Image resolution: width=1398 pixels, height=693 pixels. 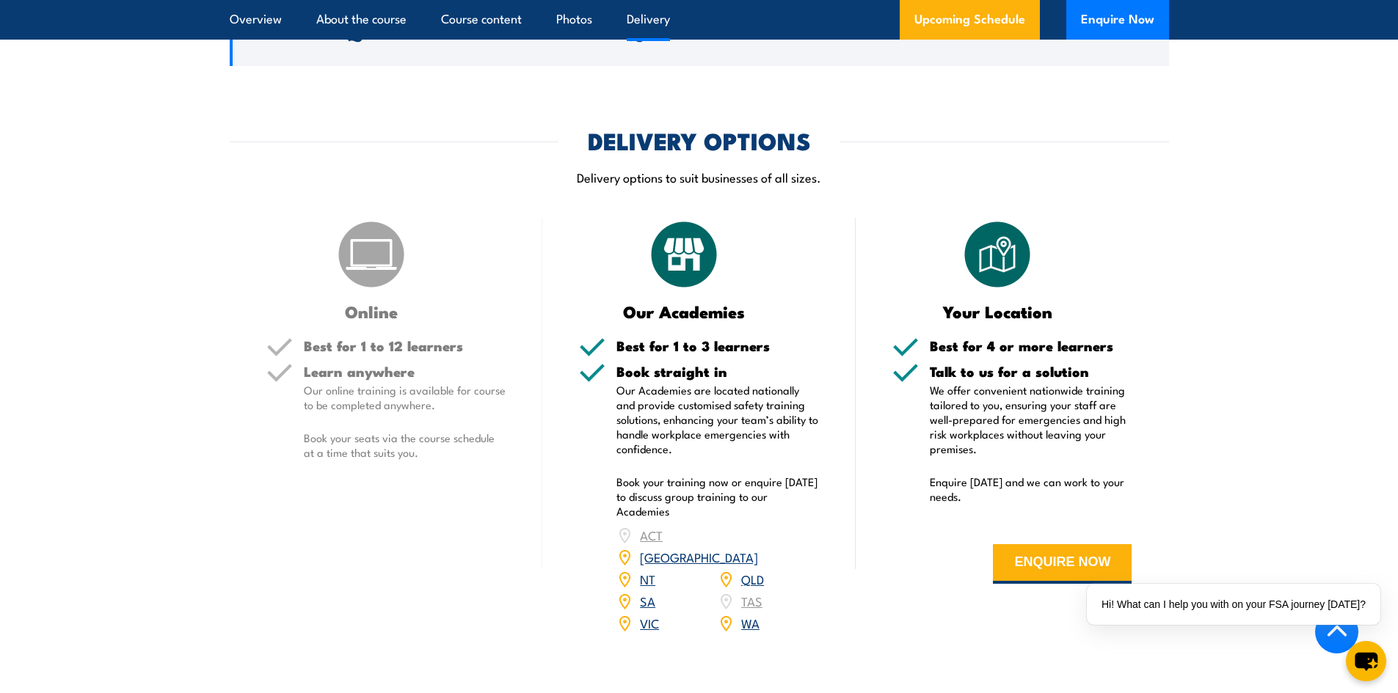 What do you see at coordinates (647, 601) in the screenshot?
I see `a: SA` at bounding box center [647, 601].